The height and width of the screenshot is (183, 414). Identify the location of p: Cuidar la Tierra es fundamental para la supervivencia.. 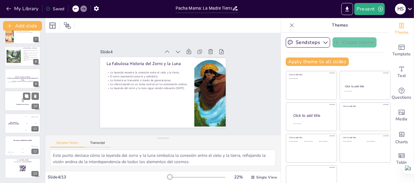
(30, 58).